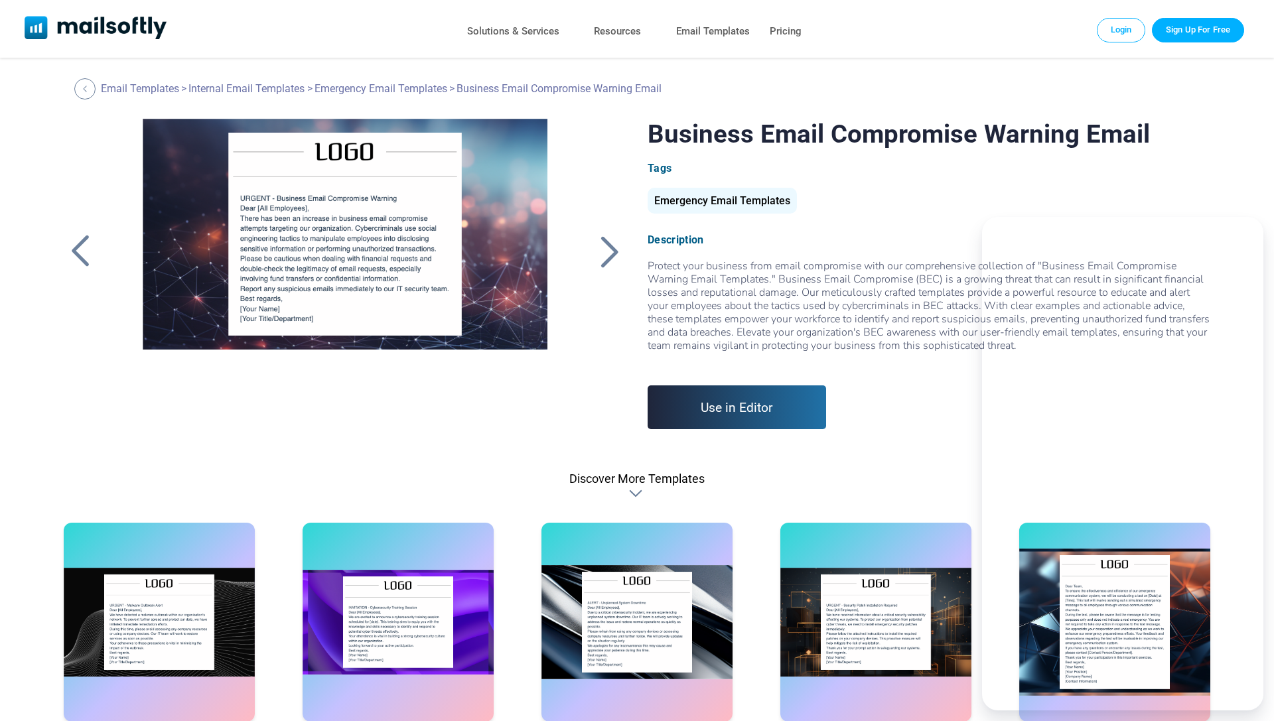 The width and height of the screenshot is (1274, 721). What do you see at coordinates (246, 88) in the screenshot?
I see `a: Internal Email Templates` at bounding box center [246, 88].